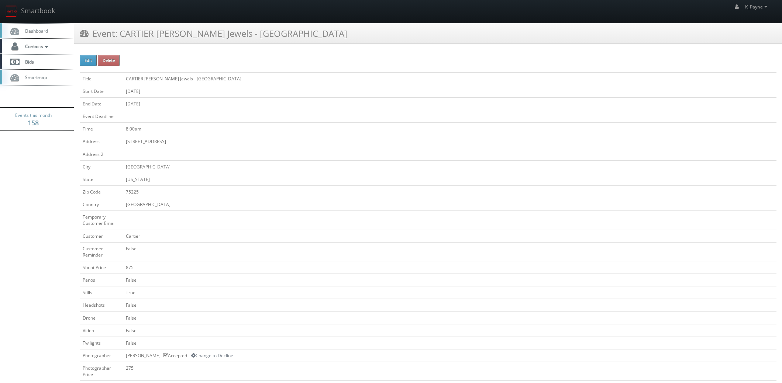 This screenshot has width=782, height=383. What do you see at coordinates (101, 117) in the screenshot?
I see `td: Event Deadline` at bounding box center [101, 117].